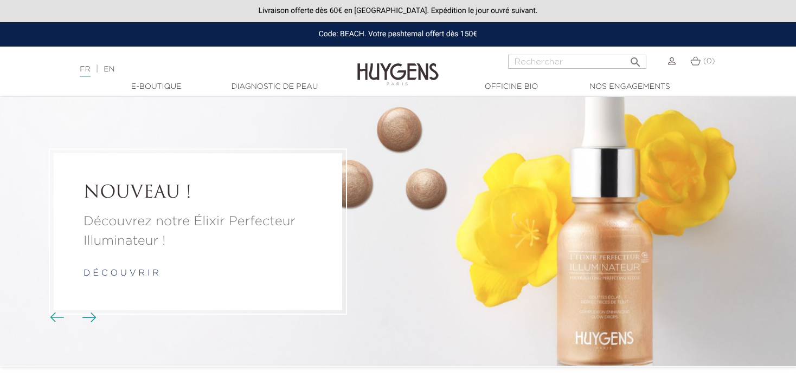  Describe the element at coordinates (198, 194) in the screenshot. I see `a: NOUVEAU !` at that location.